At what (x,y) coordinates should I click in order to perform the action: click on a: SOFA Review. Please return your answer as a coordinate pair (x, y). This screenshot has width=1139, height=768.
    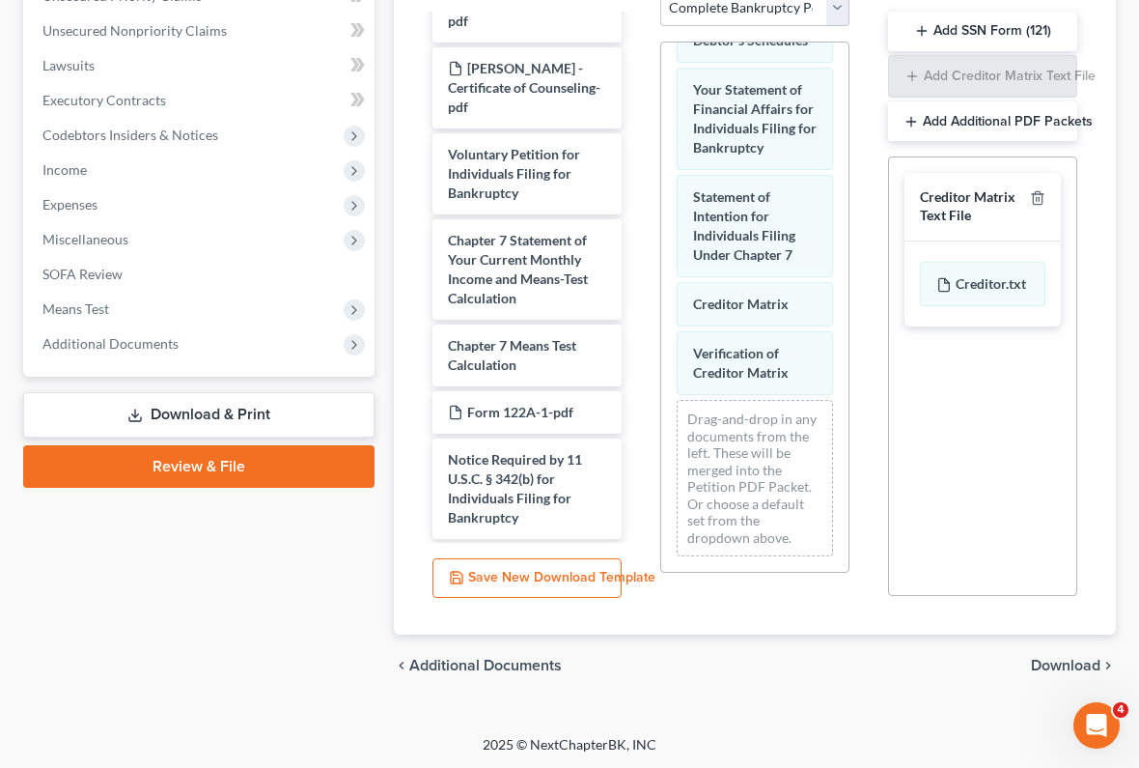
    Looking at the image, I should click on (201, 274).